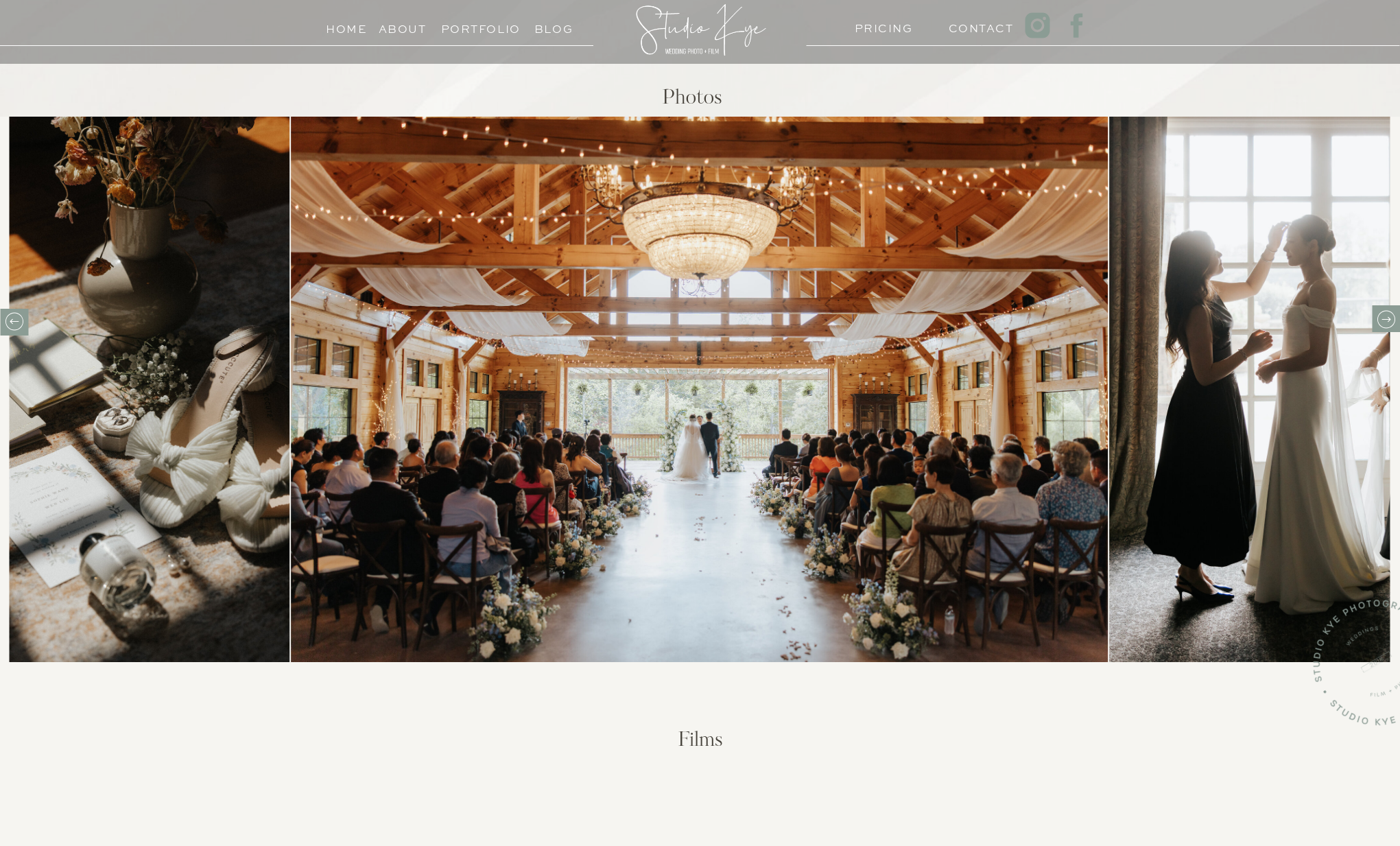 The height and width of the screenshot is (846, 1400). I want to click on h3: Contact, so click(975, 24).